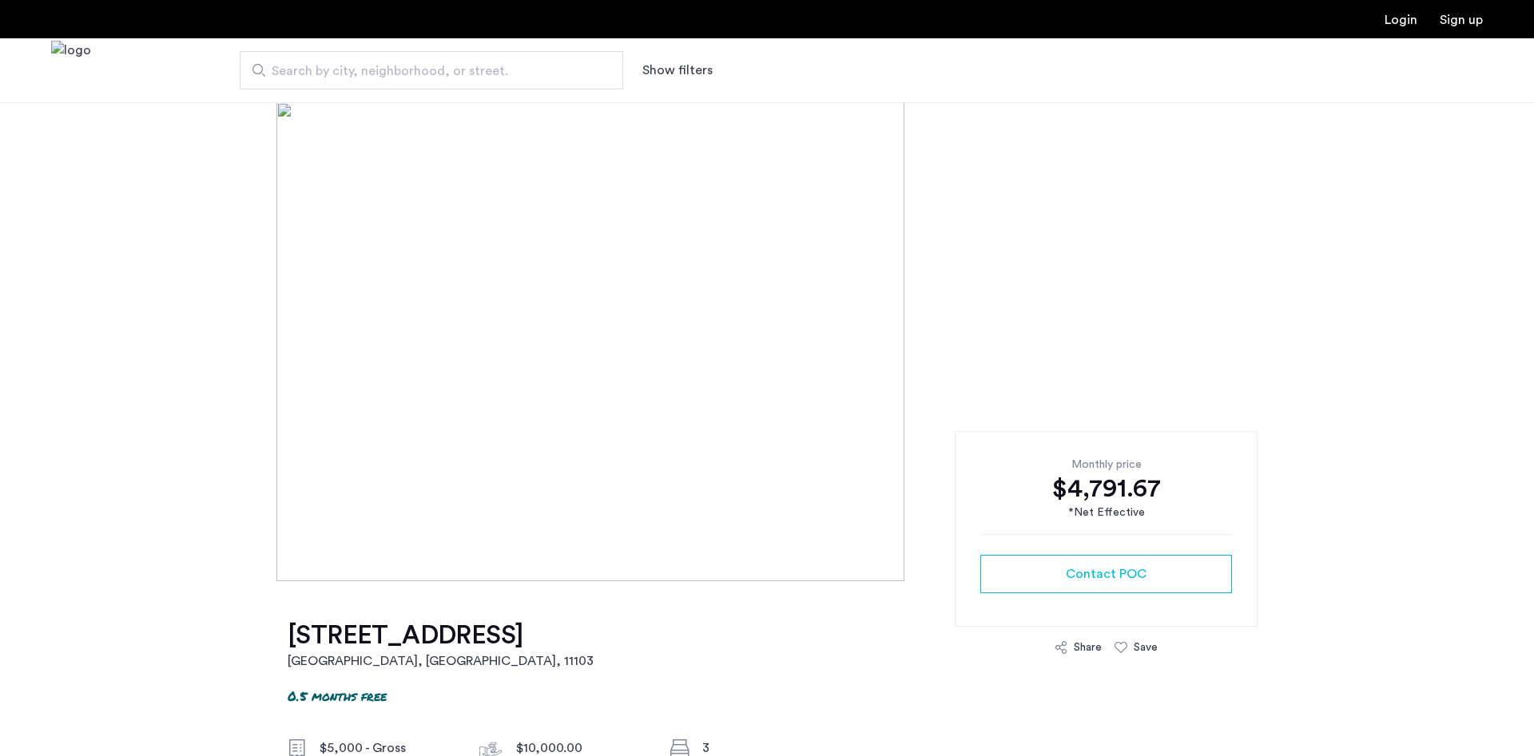 The image size is (1534, 756). Describe the element at coordinates (677, 70) in the screenshot. I see `button: Show or hide filters` at that location.